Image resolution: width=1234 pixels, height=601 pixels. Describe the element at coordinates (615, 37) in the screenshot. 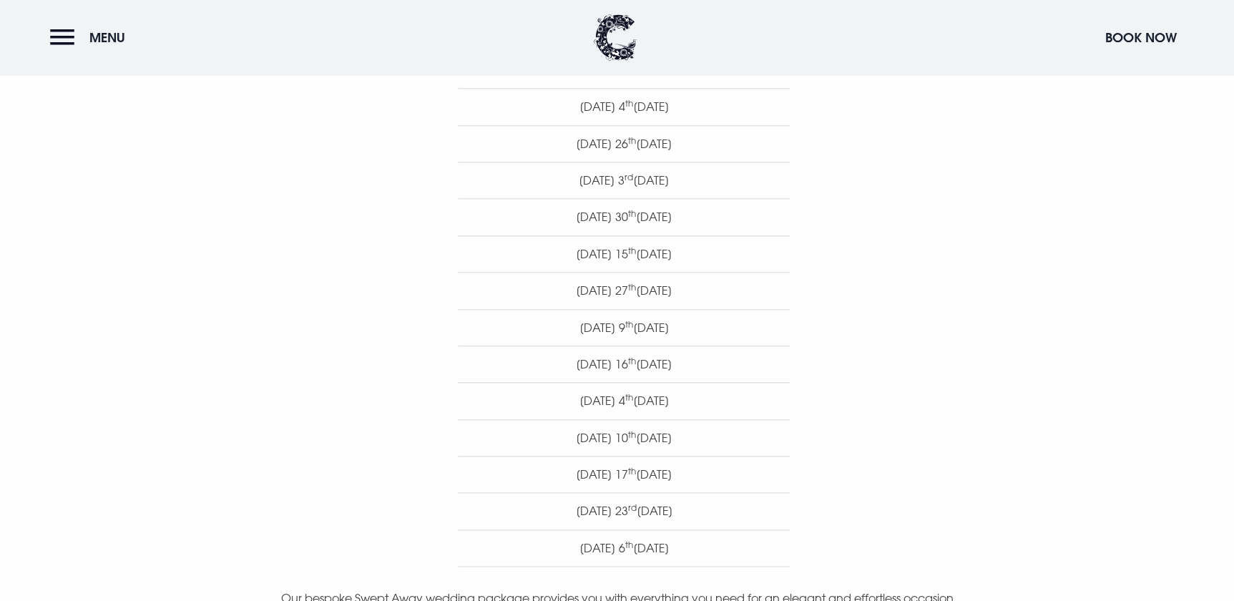

I see `img: Clandeboye Lodge` at that location.